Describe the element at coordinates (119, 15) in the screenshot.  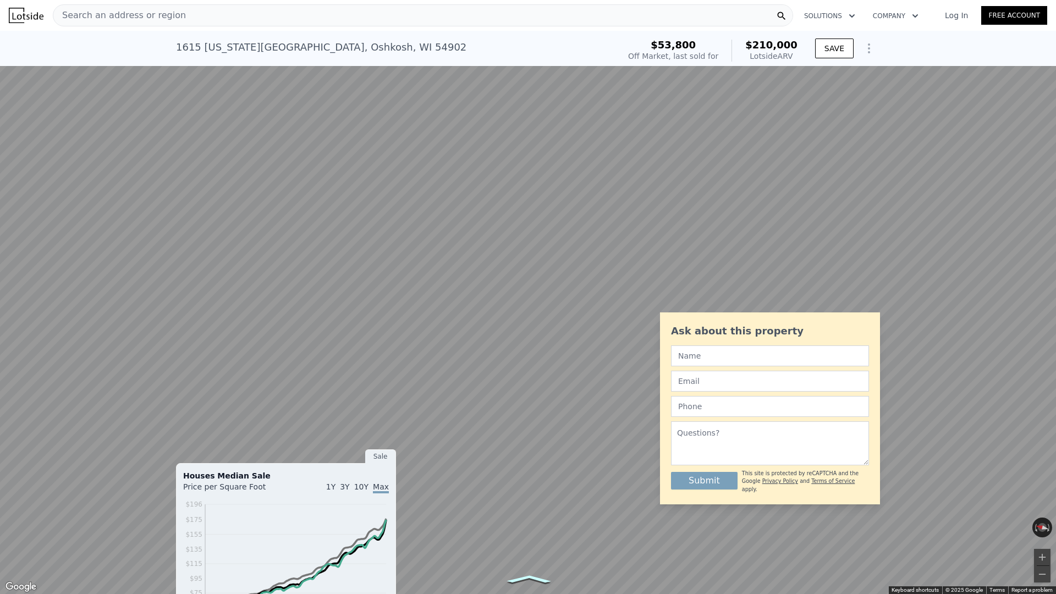
I see `span: Search an address or region` at that location.